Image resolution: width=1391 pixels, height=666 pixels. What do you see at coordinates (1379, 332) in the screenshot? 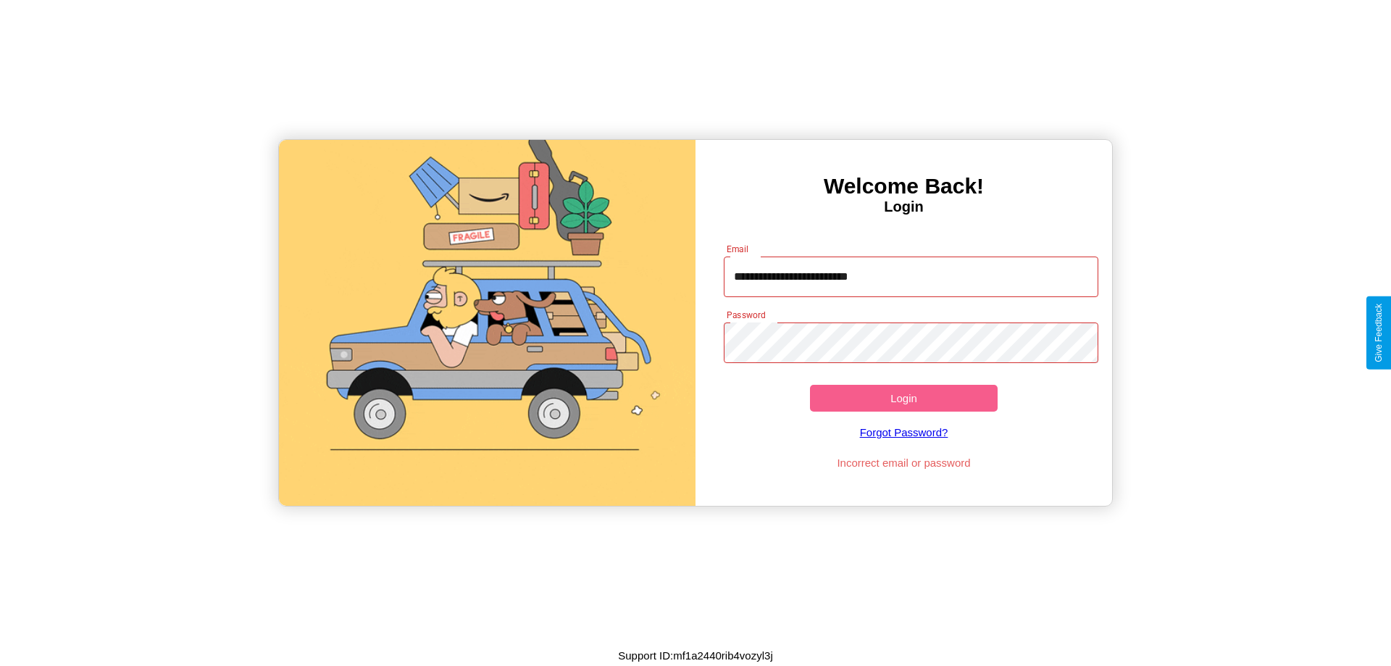
I see `div: Give Feedback` at bounding box center [1379, 332].